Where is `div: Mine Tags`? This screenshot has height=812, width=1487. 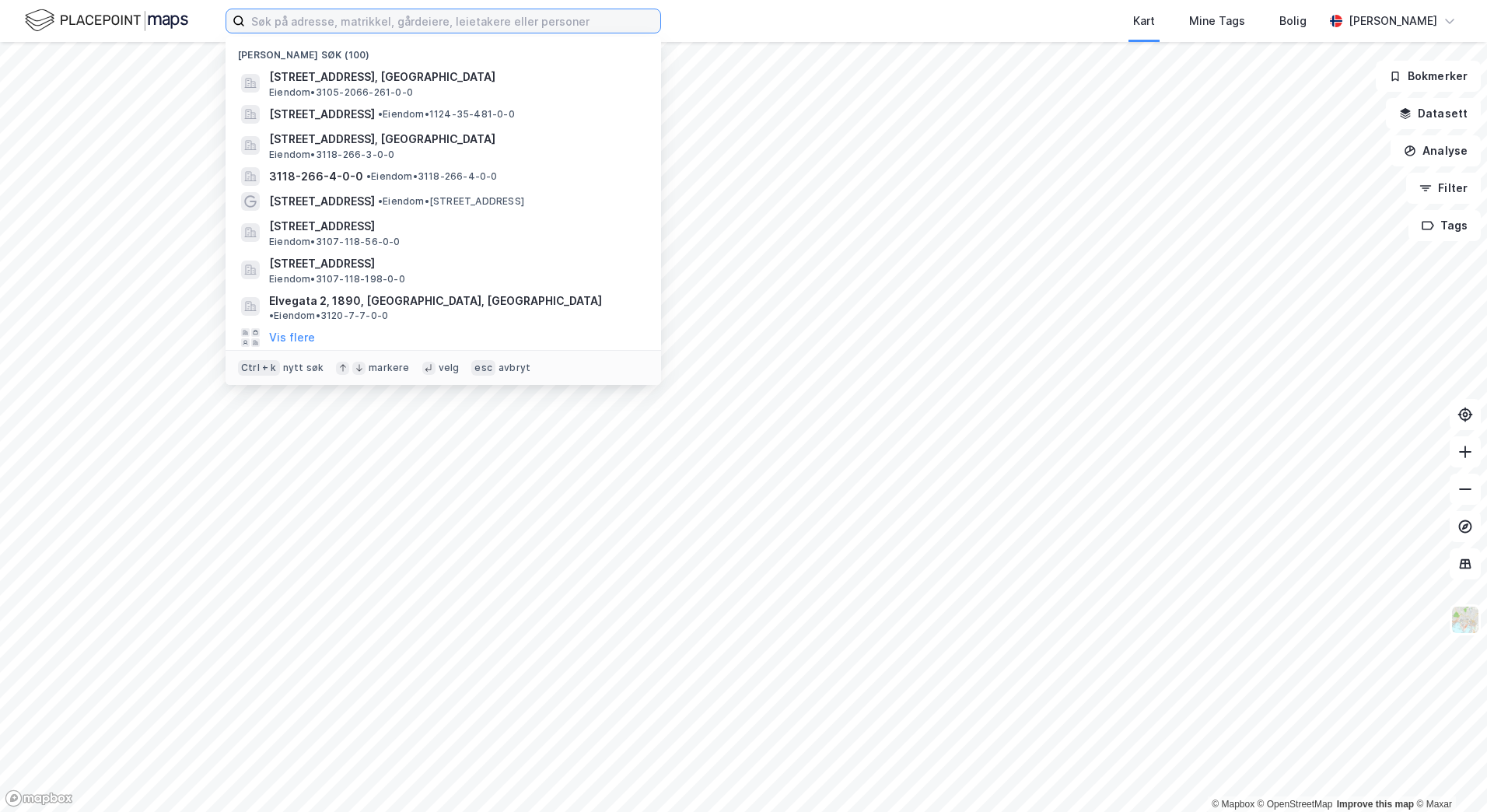 div: Mine Tags is located at coordinates (1217, 21).